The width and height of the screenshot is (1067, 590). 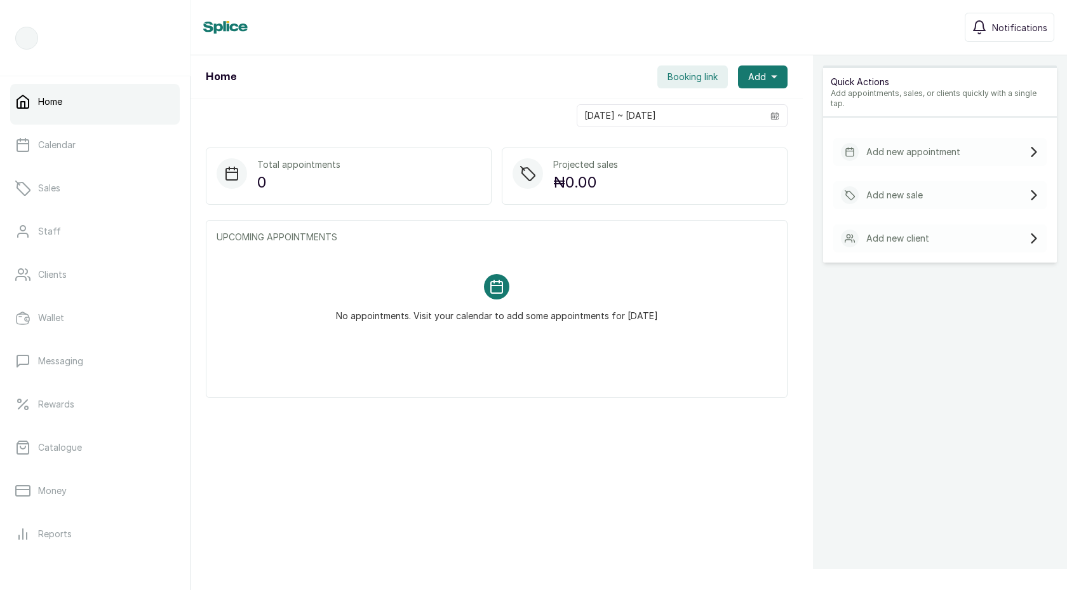 I want to click on p: Money, so click(x=52, y=491).